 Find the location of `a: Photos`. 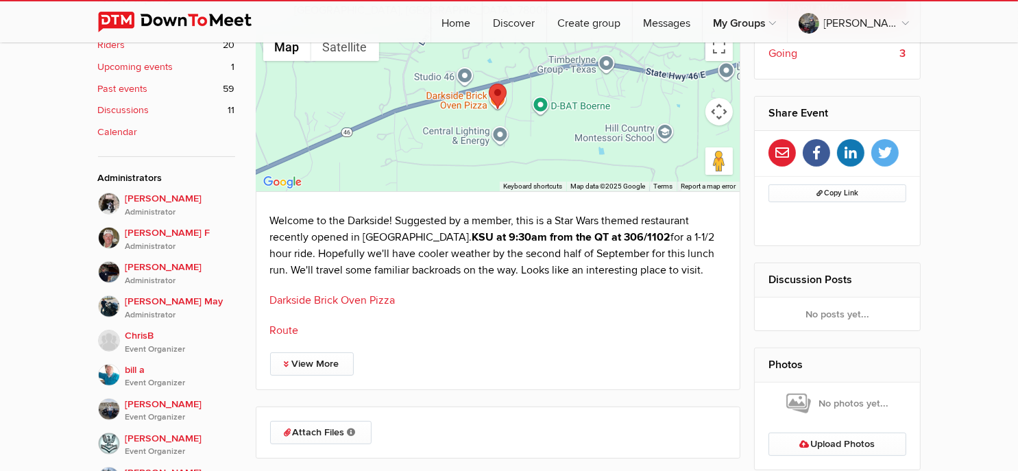

a: Photos is located at coordinates (786, 365).